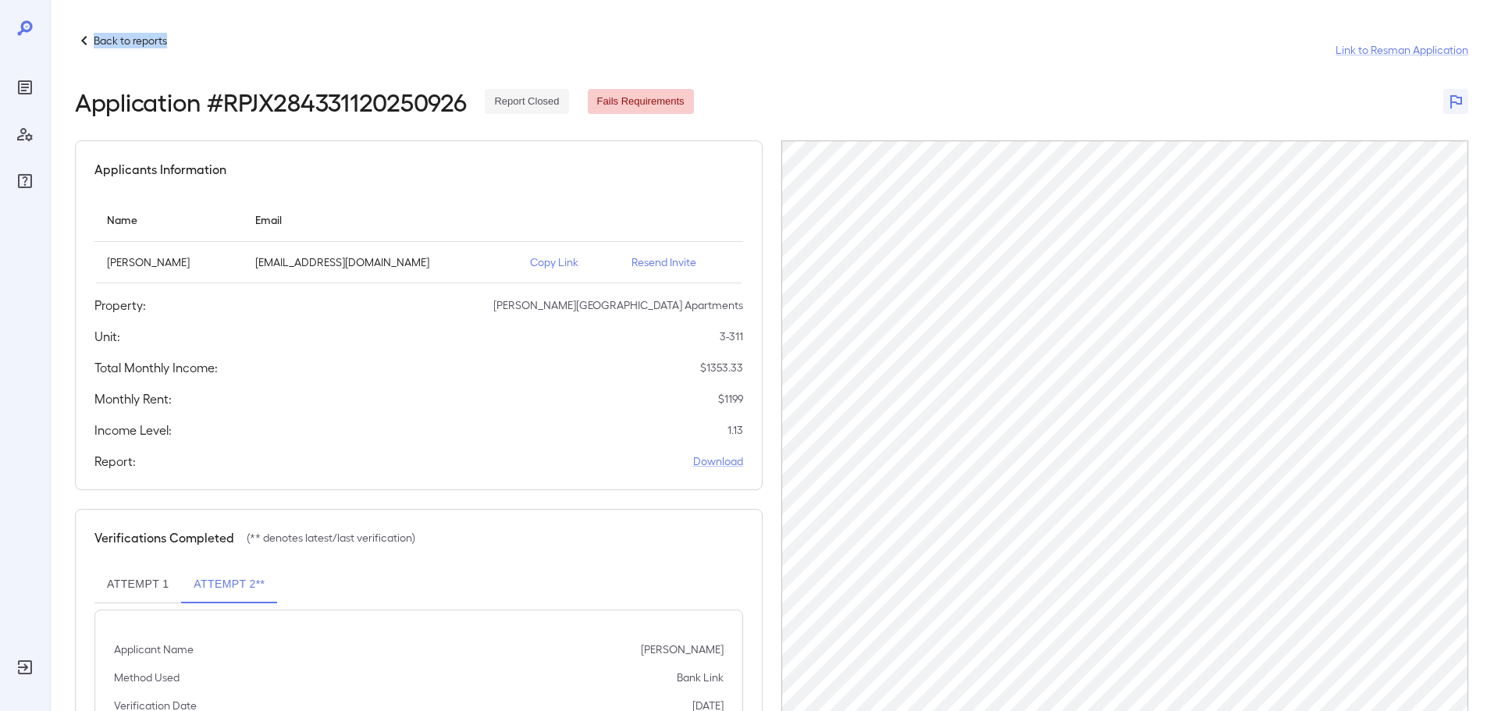  What do you see at coordinates (270, 102) in the screenshot?
I see `h2: Application # RPJX284331120250926` at bounding box center [270, 102].